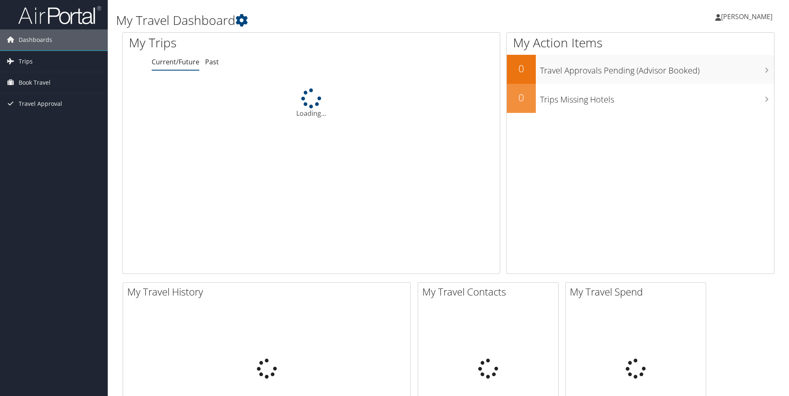 The height and width of the screenshot is (396, 789). What do you see at coordinates (60, 15) in the screenshot?
I see `img: airportal-logo.png` at bounding box center [60, 15].